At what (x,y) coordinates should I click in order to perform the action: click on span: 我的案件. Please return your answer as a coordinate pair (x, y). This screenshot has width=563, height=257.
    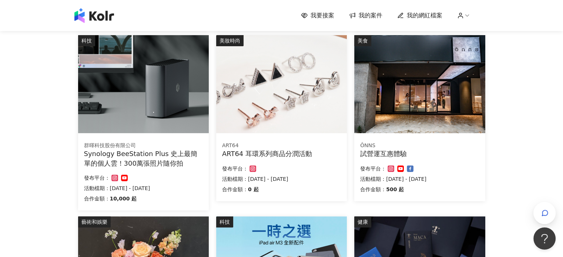
    Looking at the image, I should click on (370, 16).